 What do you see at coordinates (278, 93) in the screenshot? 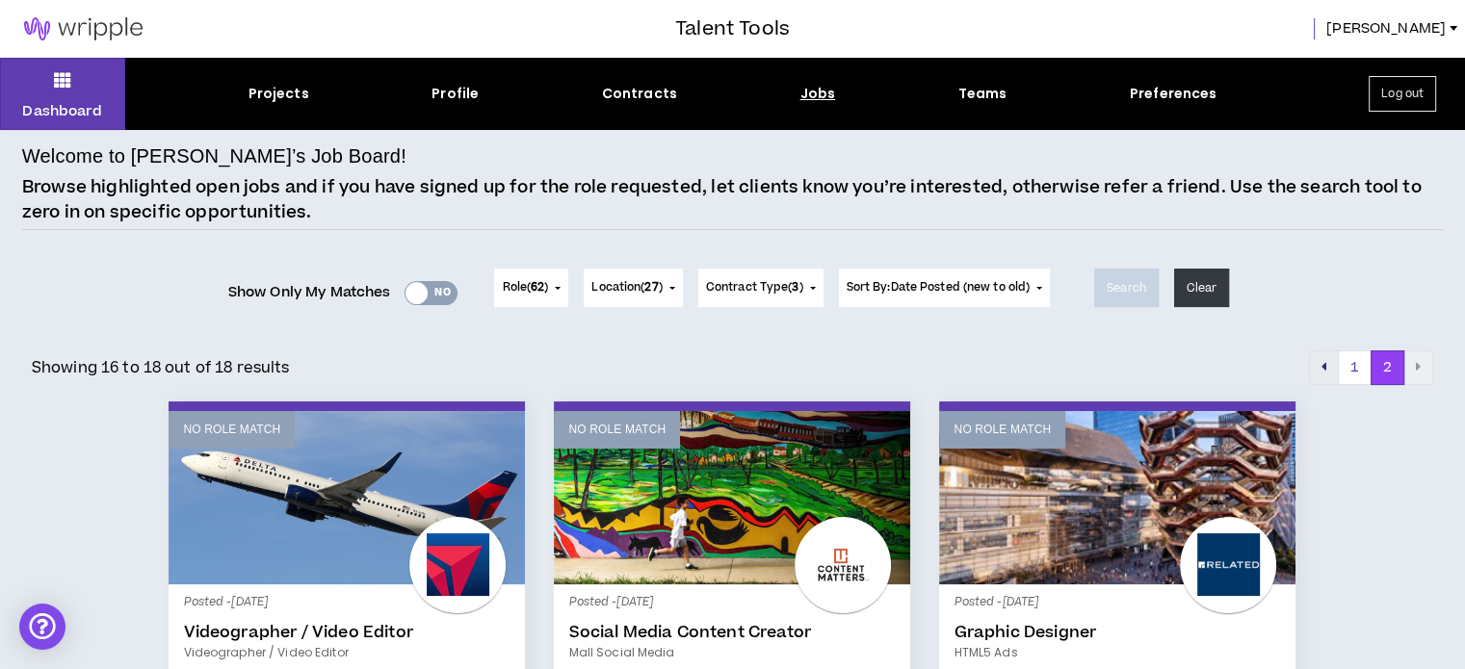
I see `div: Projects` at bounding box center [278, 93].